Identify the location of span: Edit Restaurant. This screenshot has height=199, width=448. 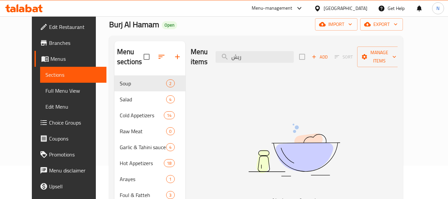
(75, 27).